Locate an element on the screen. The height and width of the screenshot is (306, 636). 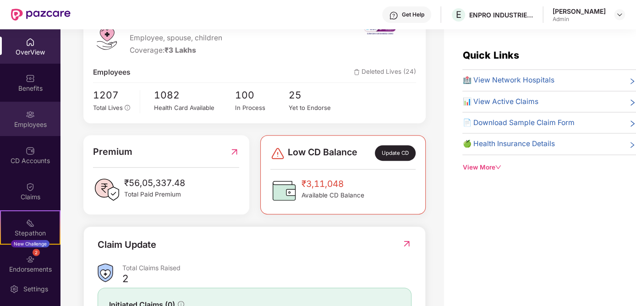
img: svg+xml;base64,PHN2ZyBpZD0iRGFuZ2VyLTMyeDMyIiB4bWxucz0iaHR0cDovL3d3dy53My5vcmcvMjAwMC9zdmciIHdpZH... is located at coordinates (278, 154).